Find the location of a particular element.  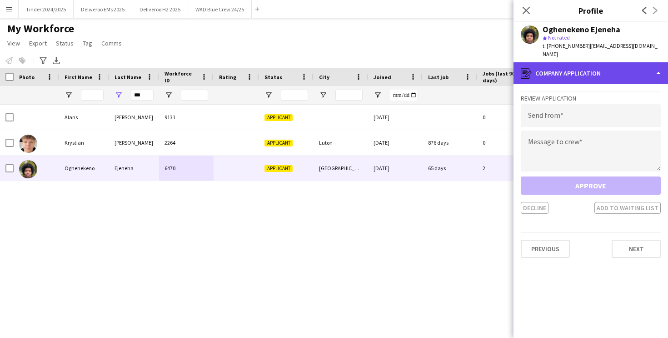

app-action-btn: Export XLSX is located at coordinates (56, 60).